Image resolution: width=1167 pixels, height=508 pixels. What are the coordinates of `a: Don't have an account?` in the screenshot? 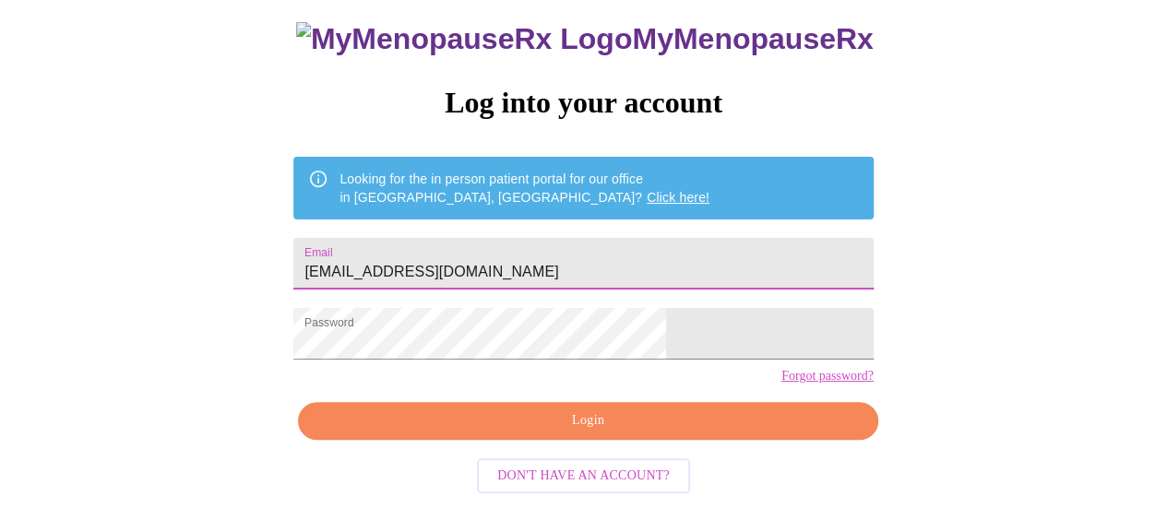 It's located at (583, 474).